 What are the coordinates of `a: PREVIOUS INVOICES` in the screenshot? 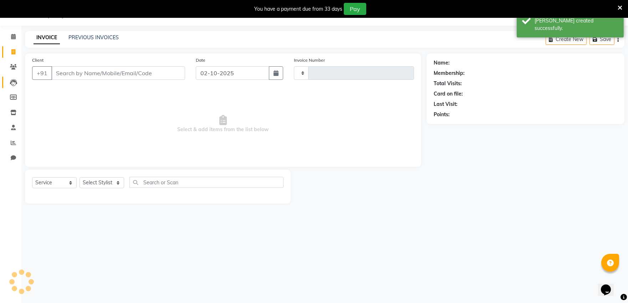 It's located at (93, 37).